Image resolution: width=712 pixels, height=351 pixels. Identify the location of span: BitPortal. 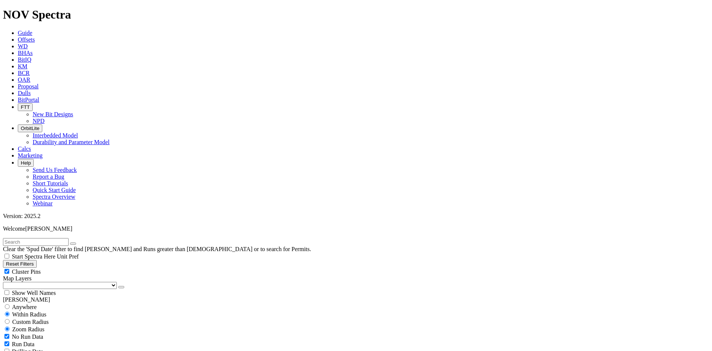
(29, 99).